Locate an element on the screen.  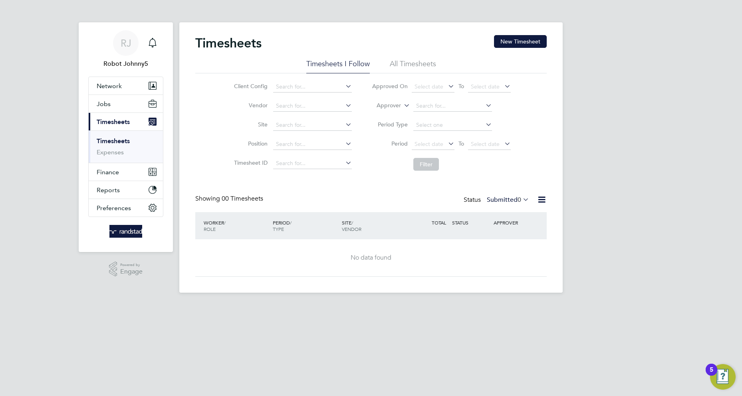
span: Reports is located at coordinates (108, 190).